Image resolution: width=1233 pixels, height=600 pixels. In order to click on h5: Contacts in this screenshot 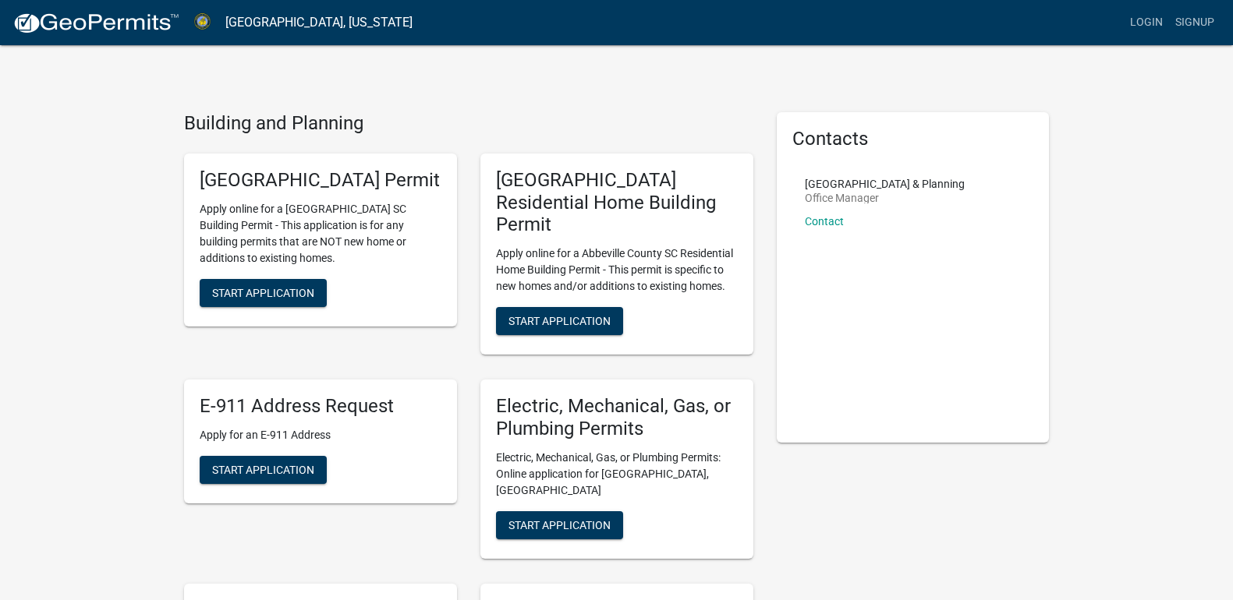, I will do `click(913, 139)`.